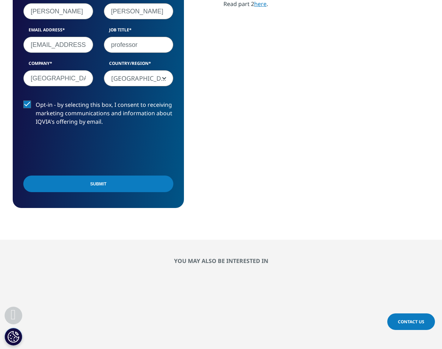 The width and height of the screenshot is (442, 349). What do you see at coordinates (98, 184) in the screenshot?
I see `input: Submit` at bounding box center [98, 184].